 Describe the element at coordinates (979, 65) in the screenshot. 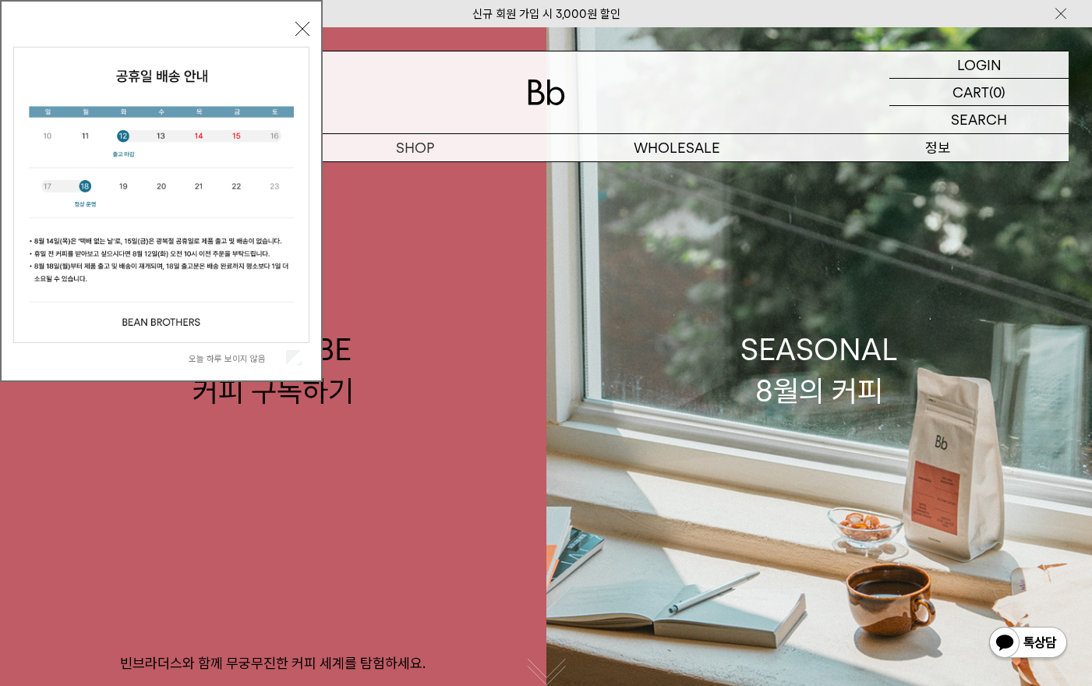

I see `a: LOGIN` at that location.